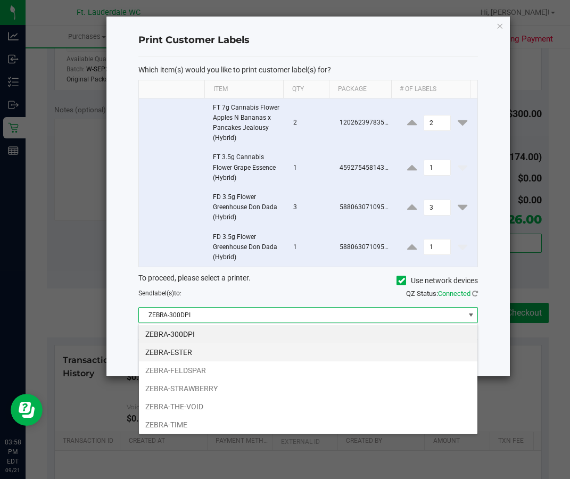 The width and height of the screenshot is (570, 479). I want to click on h4: Print Customer Labels, so click(308, 40).